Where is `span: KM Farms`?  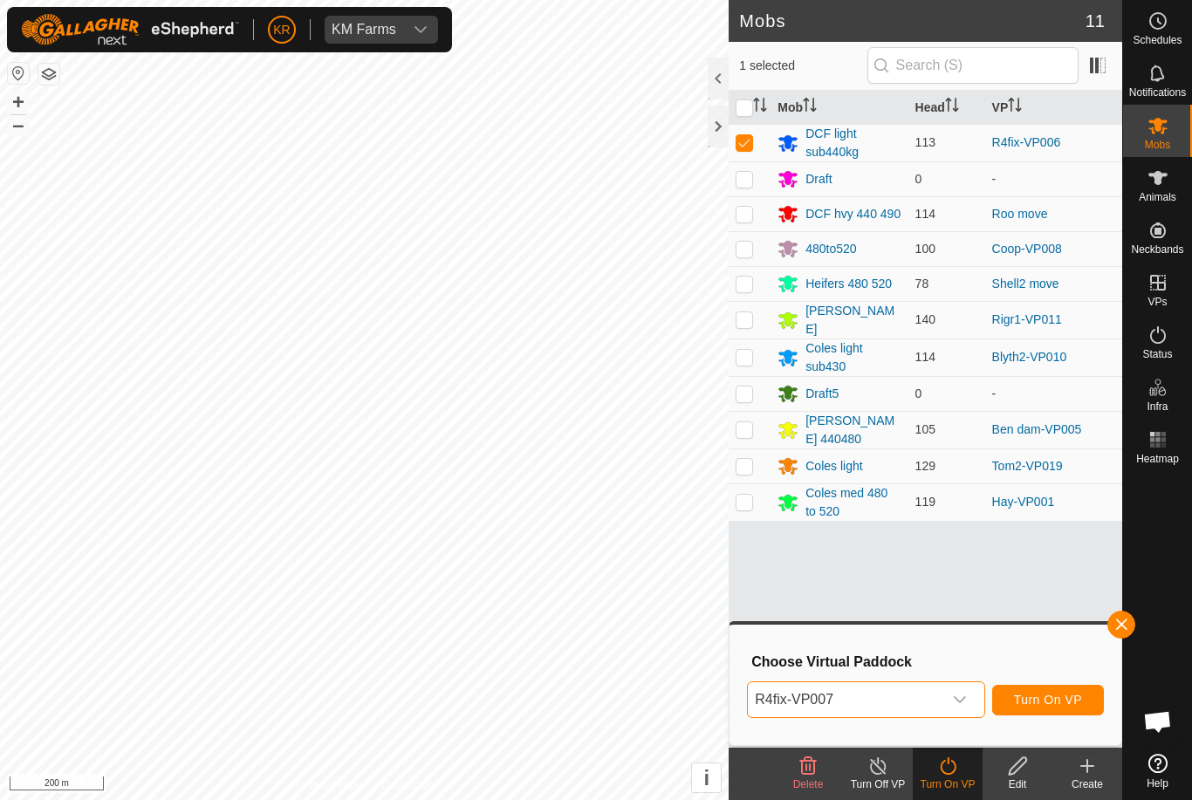
span: KM Farms is located at coordinates (364, 30).